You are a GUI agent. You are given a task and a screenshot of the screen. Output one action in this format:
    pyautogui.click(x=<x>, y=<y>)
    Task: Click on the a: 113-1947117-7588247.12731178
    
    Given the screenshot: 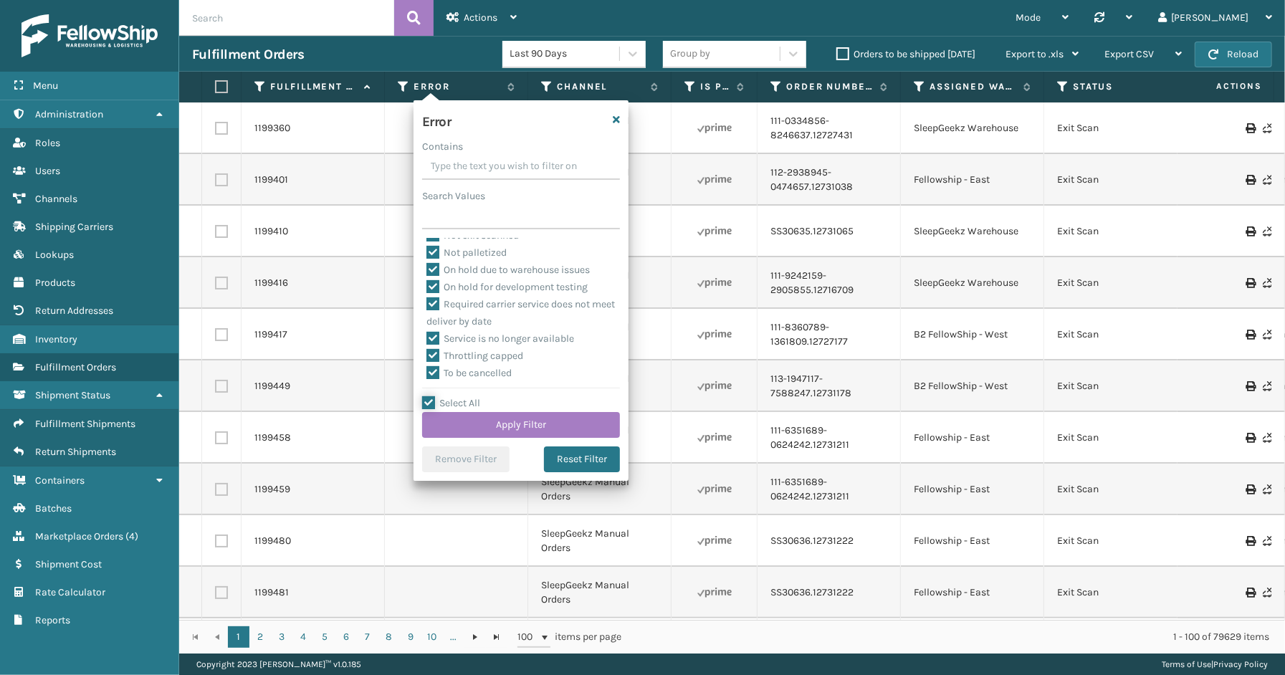 What is the action you would take?
    pyautogui.click(x=829, y=386)
    